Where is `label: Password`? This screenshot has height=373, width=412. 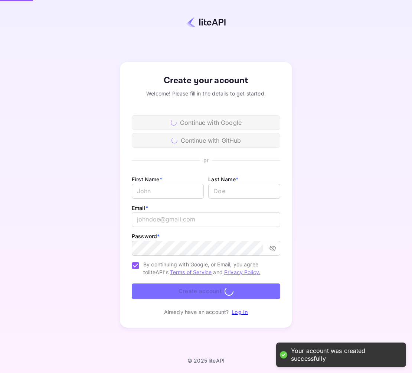 label: Password is located at coordinates (146, 236).